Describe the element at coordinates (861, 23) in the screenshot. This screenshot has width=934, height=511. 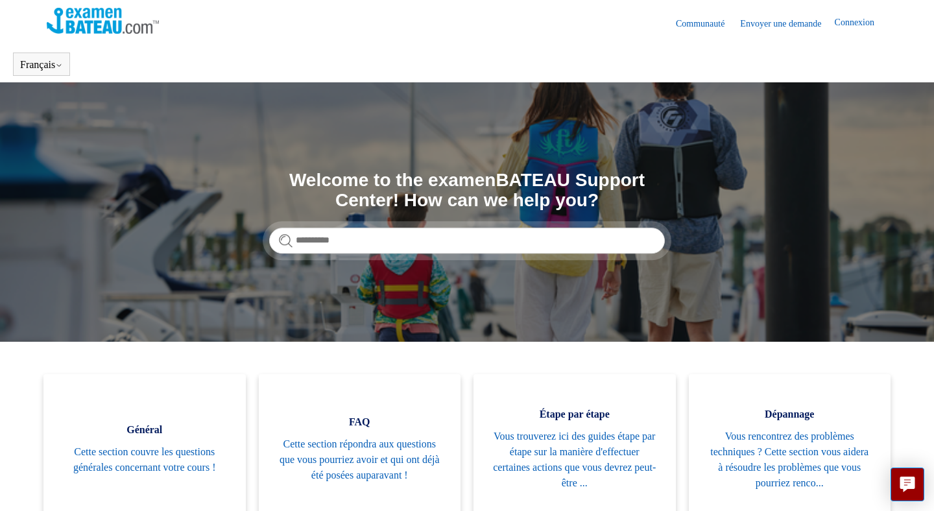
I see `a: Connexion` at that location.